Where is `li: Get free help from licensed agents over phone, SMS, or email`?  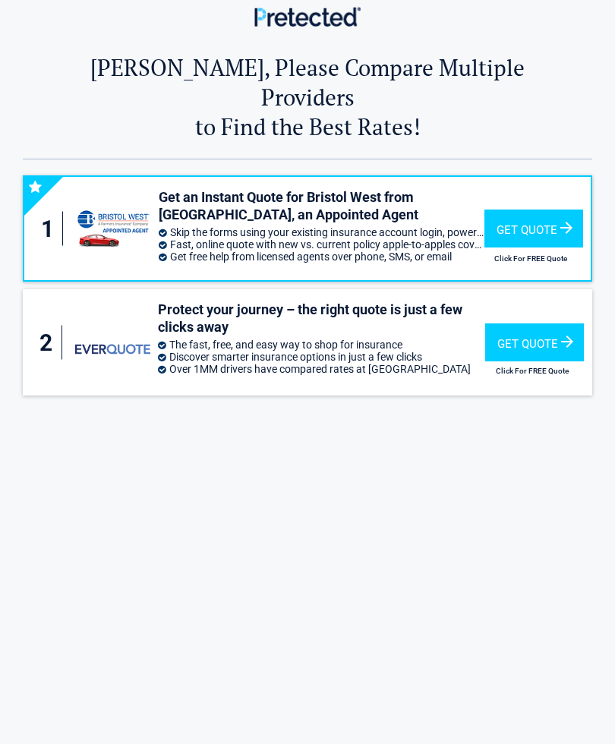
li: Get free help from licensed agents over phone, SMS, or email is located at coordinates (321, 257).